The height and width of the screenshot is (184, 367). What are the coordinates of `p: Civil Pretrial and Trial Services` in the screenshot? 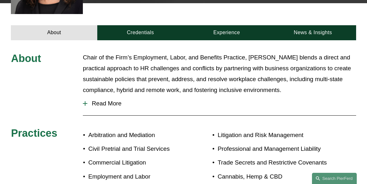 It's located at (136, 149).